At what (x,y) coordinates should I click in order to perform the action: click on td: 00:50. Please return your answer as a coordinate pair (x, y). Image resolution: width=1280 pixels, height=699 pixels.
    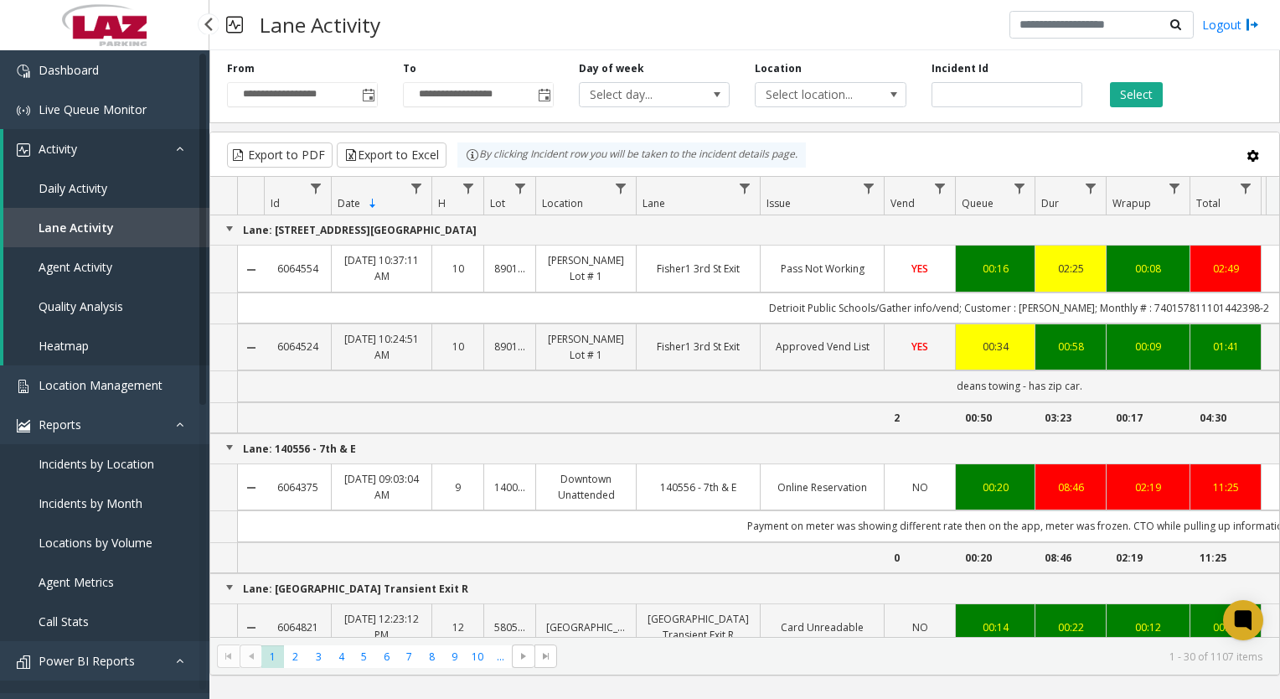
    Looking at the image, I should click on (995, 417).